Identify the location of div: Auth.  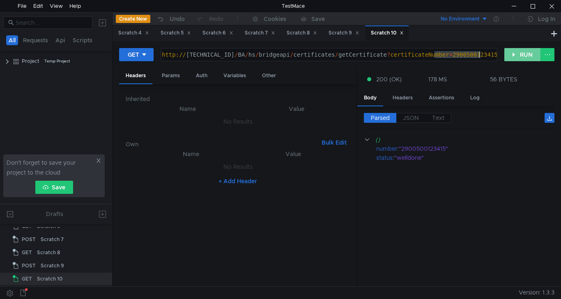
(202, 76).